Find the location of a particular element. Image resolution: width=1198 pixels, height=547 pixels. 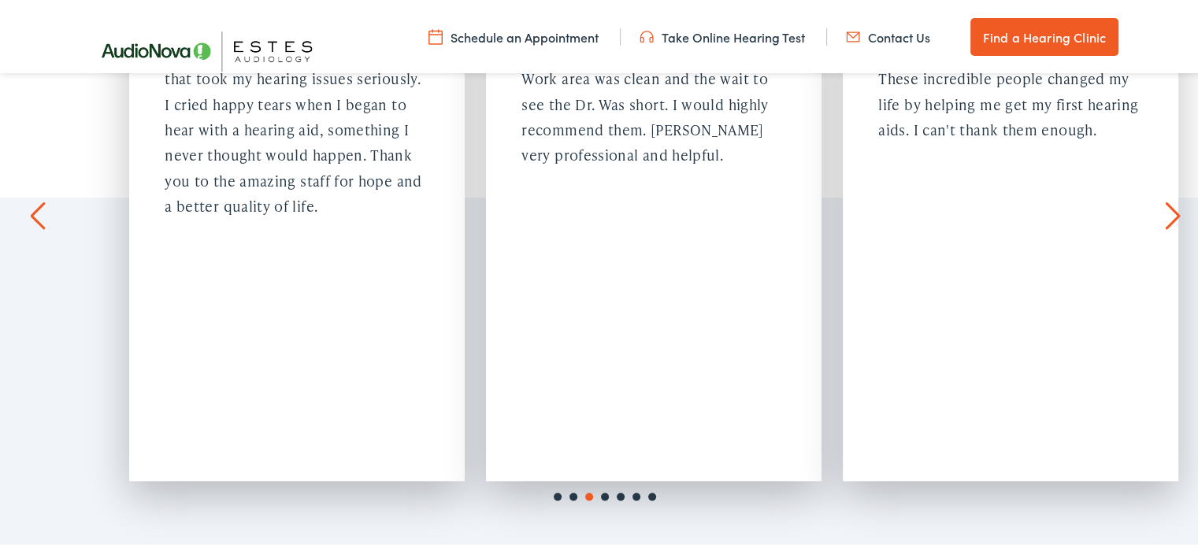

a: 2 is located at coordinates (573, 495).